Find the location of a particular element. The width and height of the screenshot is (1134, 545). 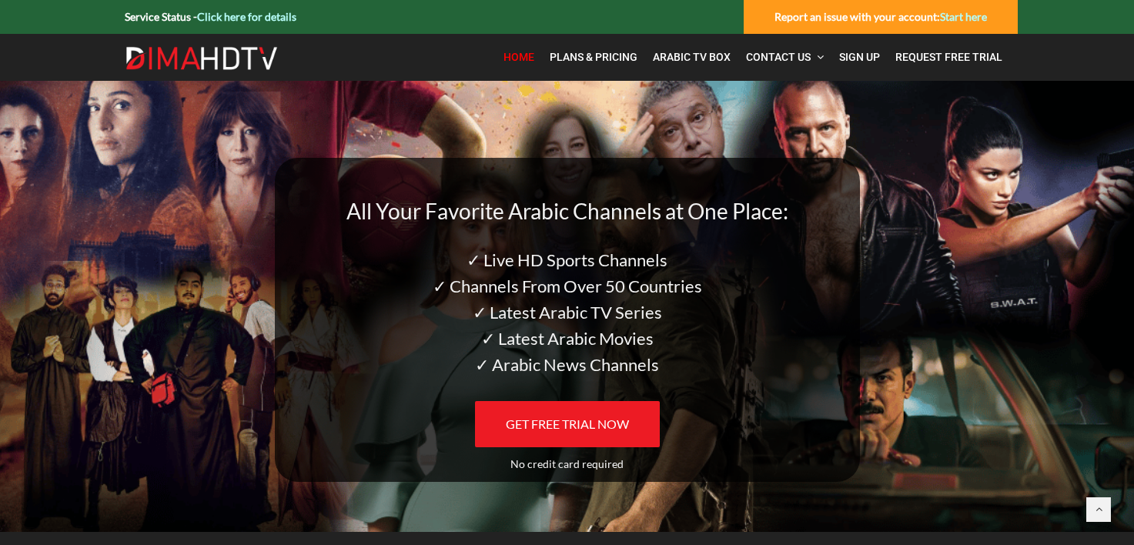

span: Home is located at coordinates (519, 57).